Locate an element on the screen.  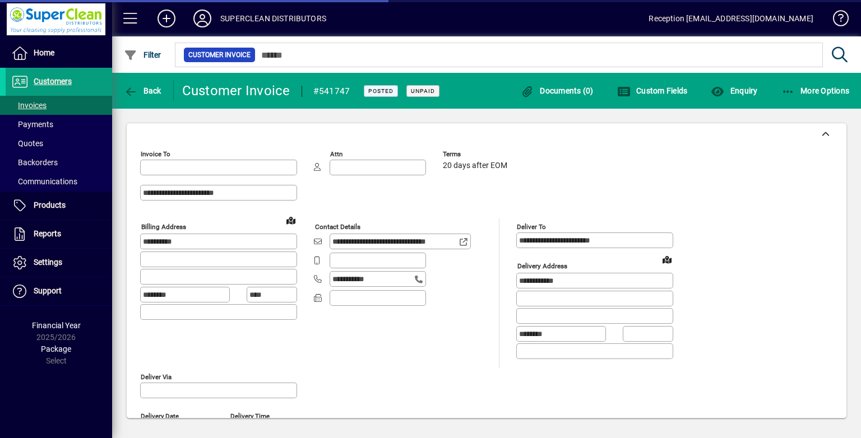
span: Financial Year is located at coordinates (56, 326).